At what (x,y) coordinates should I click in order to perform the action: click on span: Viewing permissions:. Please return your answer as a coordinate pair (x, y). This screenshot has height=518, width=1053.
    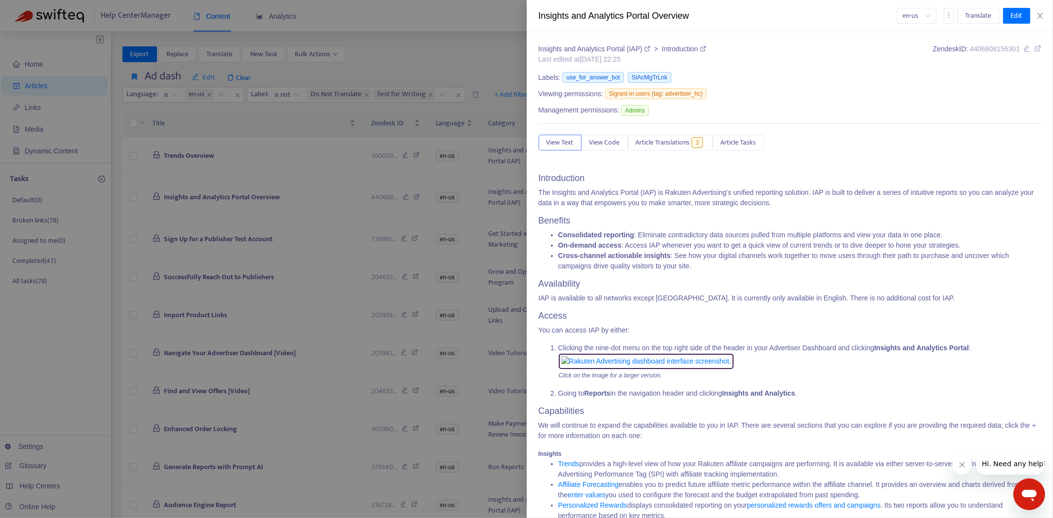
    Looking at the image, I should click on (571, 94).